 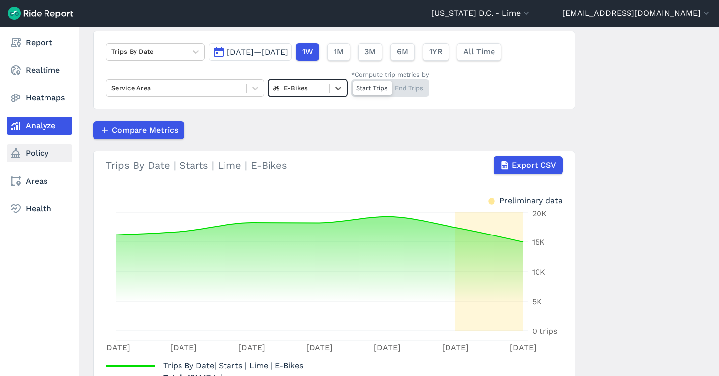 I want to click on span: All Time, so click(x=479, y=52).